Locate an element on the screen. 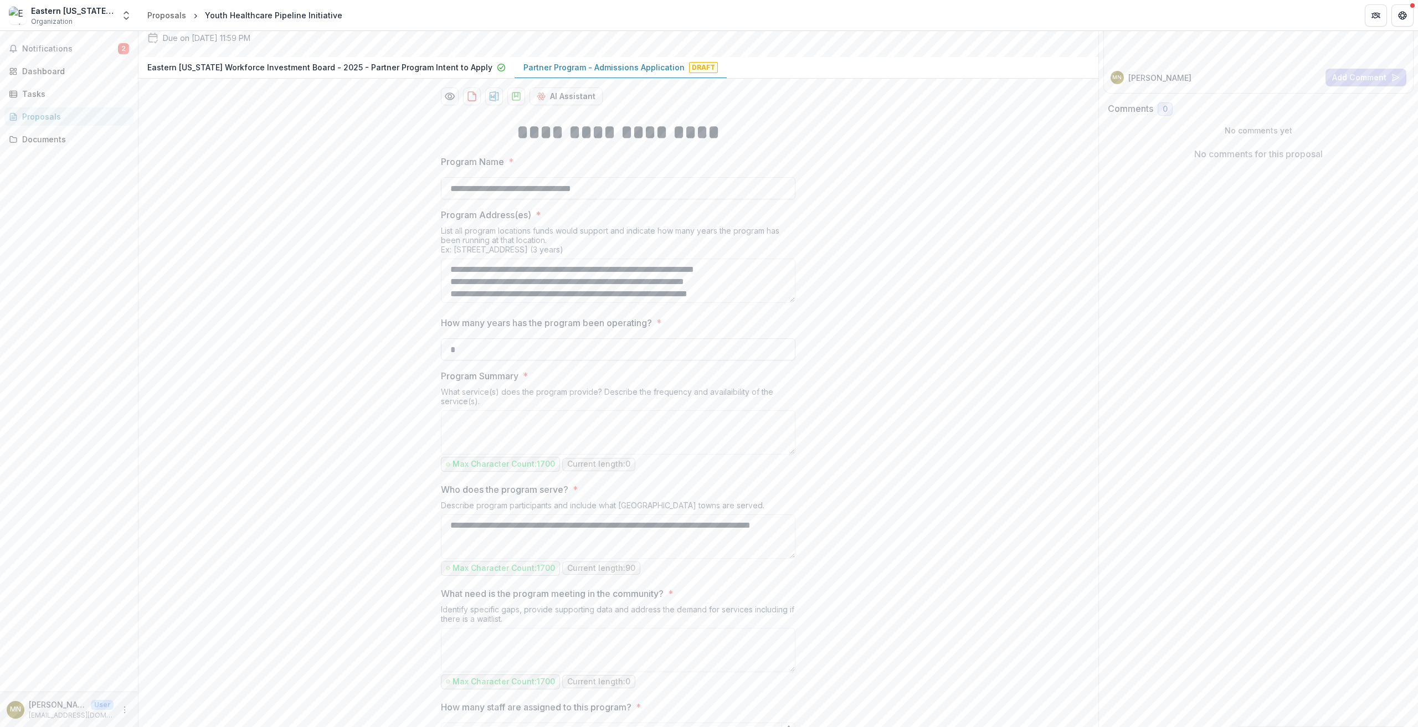 Image resolution: width=1418 pixels, height=727 pixels. p: User is located at coordinates (102, 705).